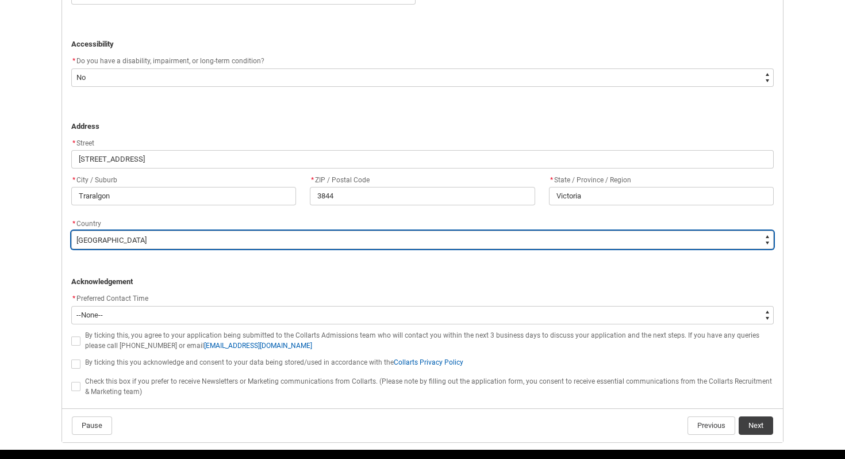 The image size is (845, 459). I want to click on button: Next, so click(756, 425).